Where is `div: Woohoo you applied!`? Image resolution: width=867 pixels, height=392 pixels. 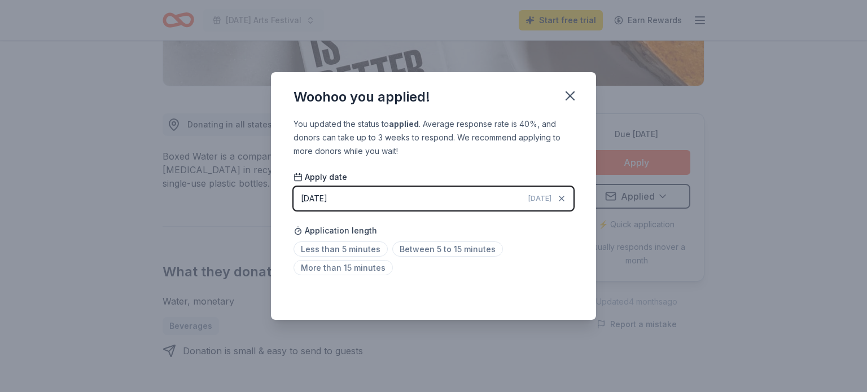 div: Woohoo you applied! is located at coordinates (362, 97).